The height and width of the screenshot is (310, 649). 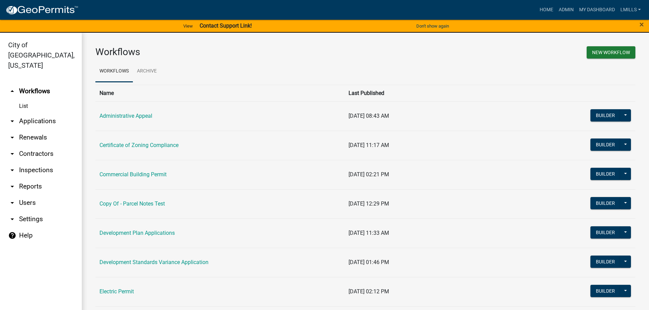 What do you see at coordinates (126, 116) in the screenshot?
I see `a: Administrative Appeal` at bounding box center [126, 116].